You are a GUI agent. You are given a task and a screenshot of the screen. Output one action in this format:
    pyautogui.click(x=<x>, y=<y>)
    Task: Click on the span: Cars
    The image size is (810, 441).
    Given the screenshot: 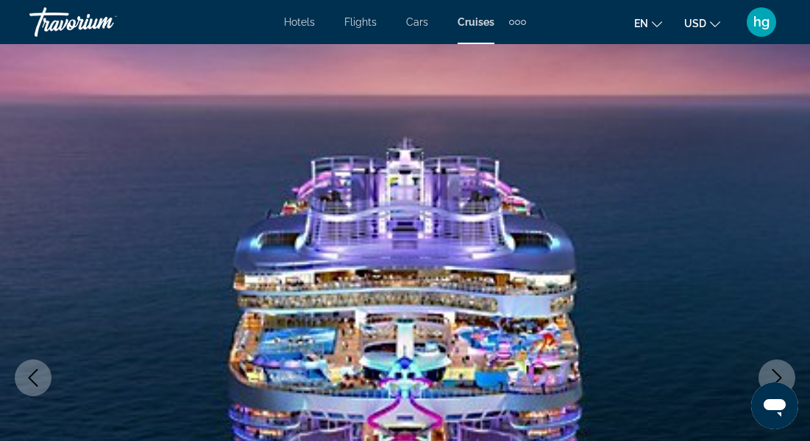 What is the action you would take?
    pyautogui.click(x=417, y=22)
    